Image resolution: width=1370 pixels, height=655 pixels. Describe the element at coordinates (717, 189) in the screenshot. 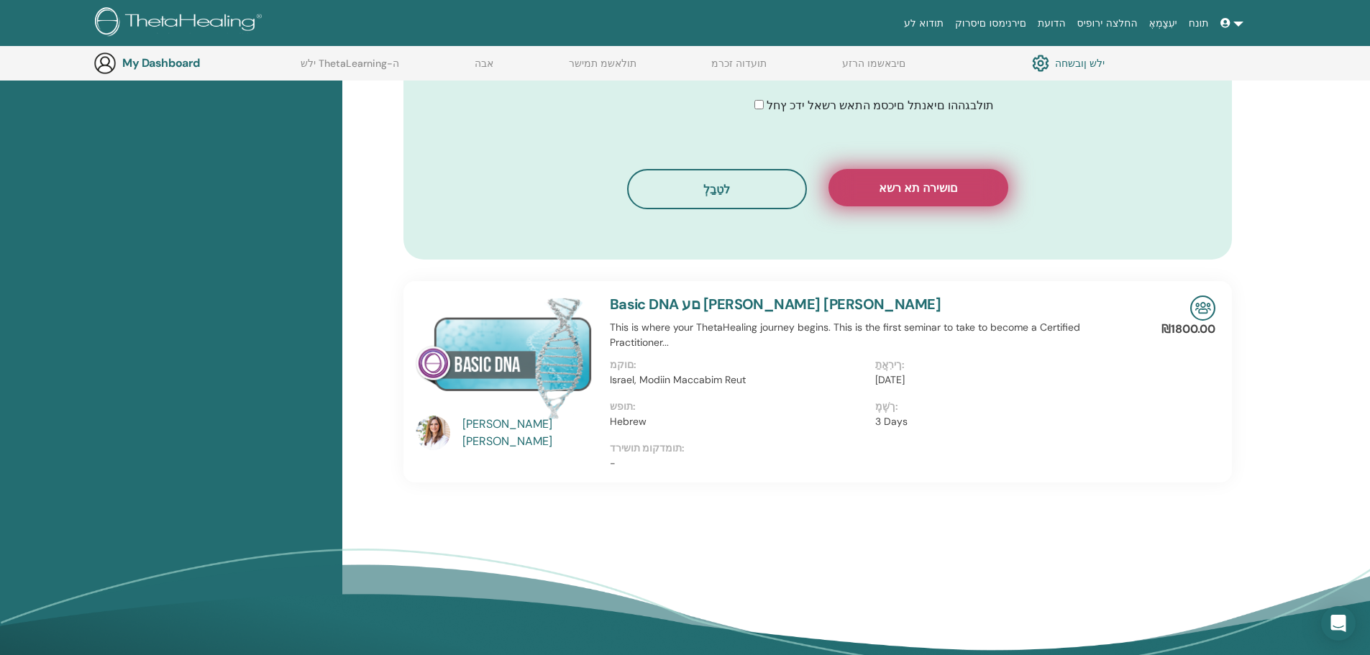

I see `button: לטֵבַלְ` at that location.